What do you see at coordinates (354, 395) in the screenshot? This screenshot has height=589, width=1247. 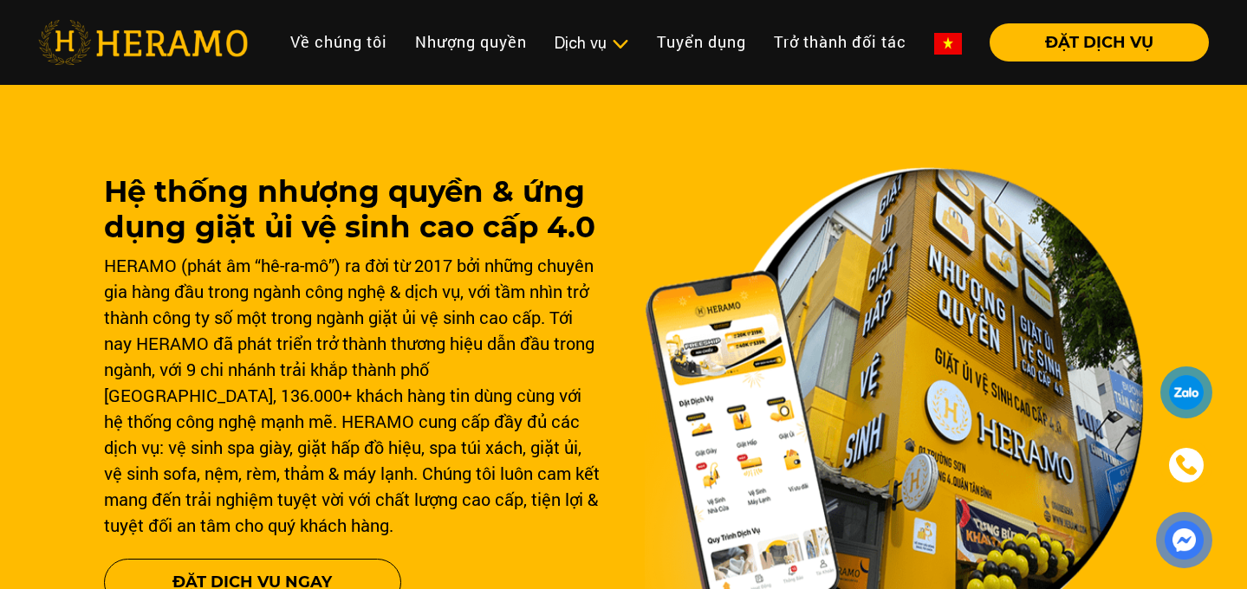 I see `div: HERAMO (phát âm “hê-ra-mô”) ra đời từ 2017 bởi những chuyên gia hàng đầu trong ngành công nghệ & ...` at bounding box center [354, 395].